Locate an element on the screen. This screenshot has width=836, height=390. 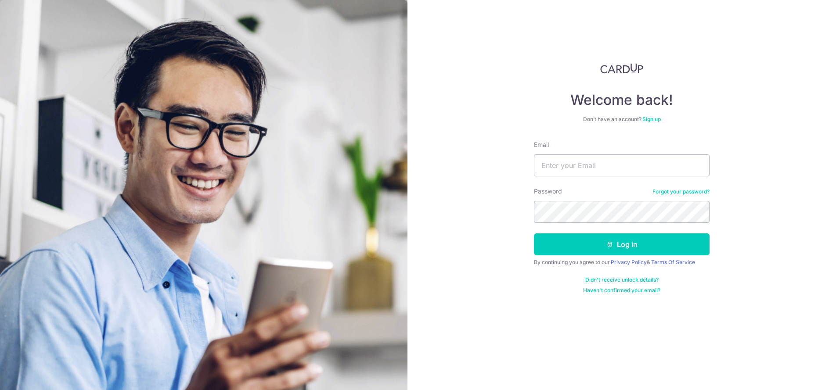
label: Password is located at coordinates (548, 191).